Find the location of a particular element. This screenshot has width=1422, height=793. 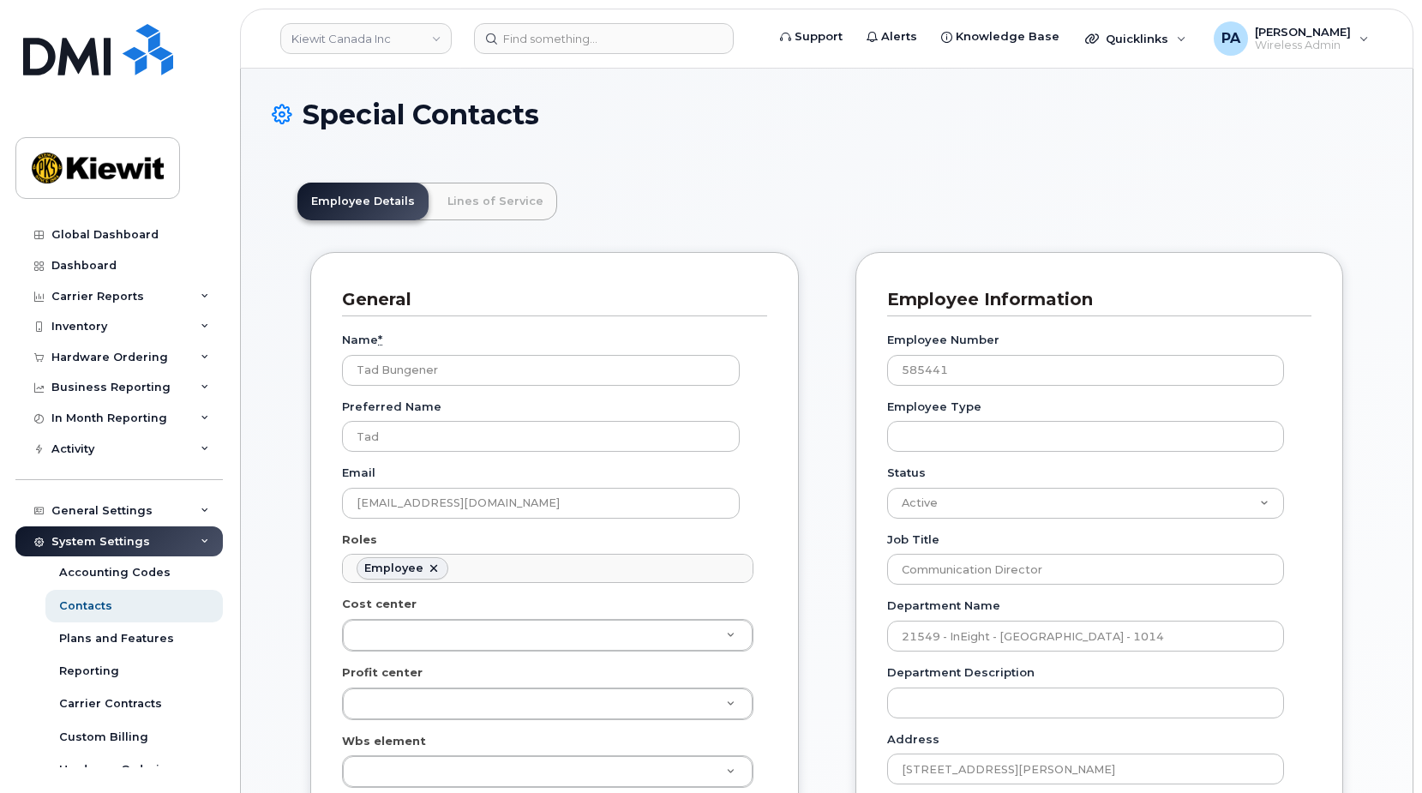

label: Job Title is located at coordinates (913, 539).